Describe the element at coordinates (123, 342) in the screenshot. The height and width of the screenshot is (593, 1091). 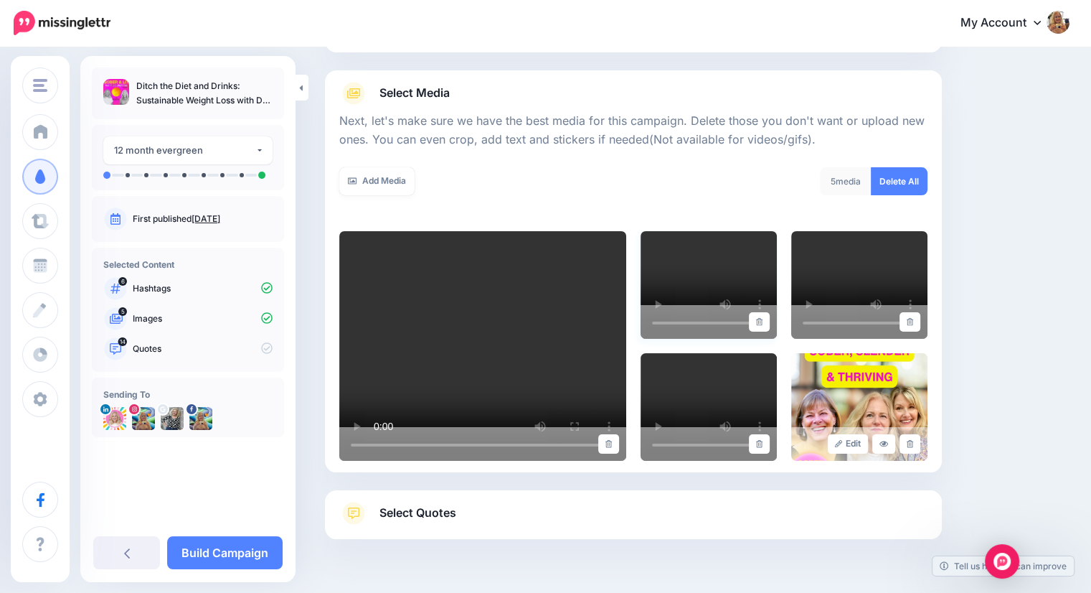
I see `span: 14` at that location.